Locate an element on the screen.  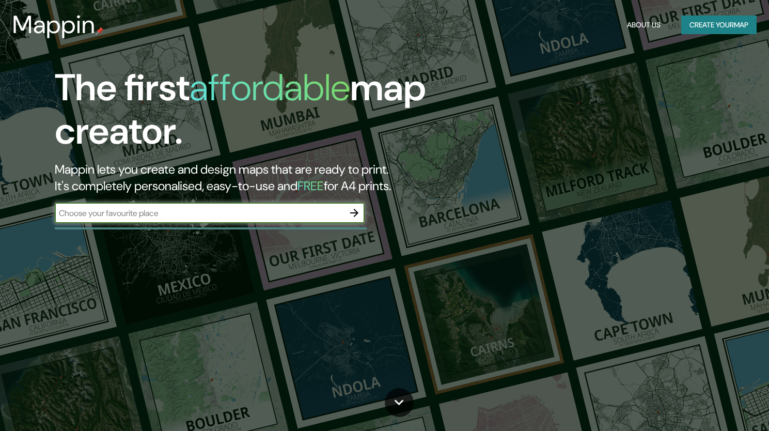
input: Choose your favourite place is located at coordinates (199, 213).